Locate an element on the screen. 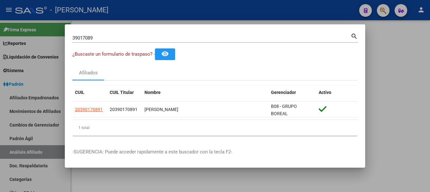 Image resolution: width=430 pixels, height=192 pixels. datatable-header-cell: Nombre is located at coordinates (205, 92).